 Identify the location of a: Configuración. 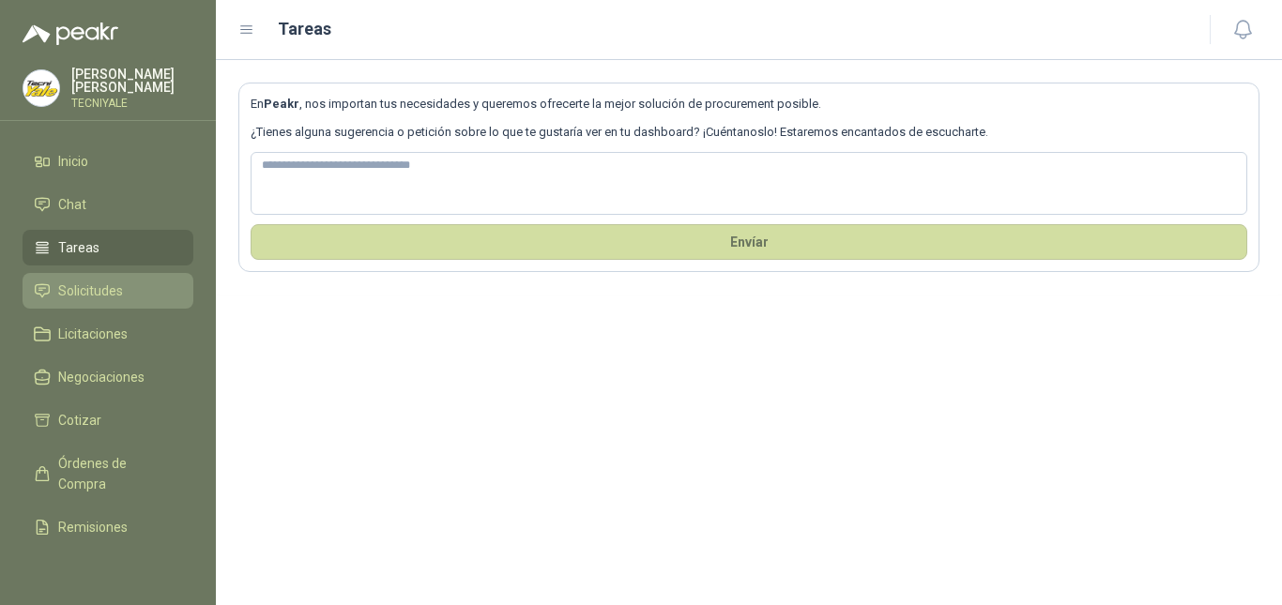
(108, 571).